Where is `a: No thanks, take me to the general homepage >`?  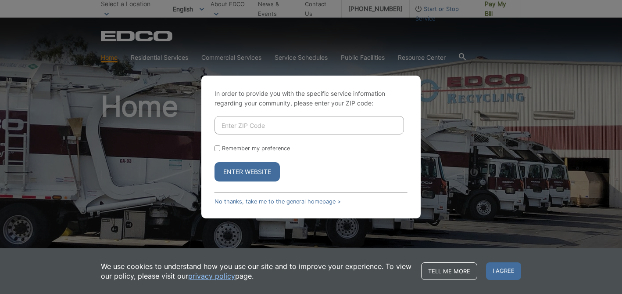 a: No thanks, take me to the general homepage > is located at coordinates (278, 201).